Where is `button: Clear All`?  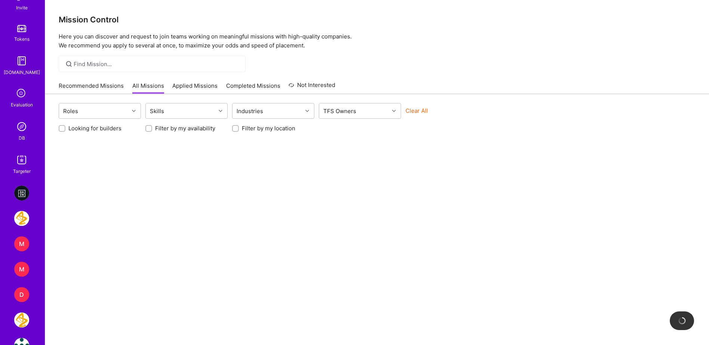
button: Clear All is located at coordinates (417, 111).